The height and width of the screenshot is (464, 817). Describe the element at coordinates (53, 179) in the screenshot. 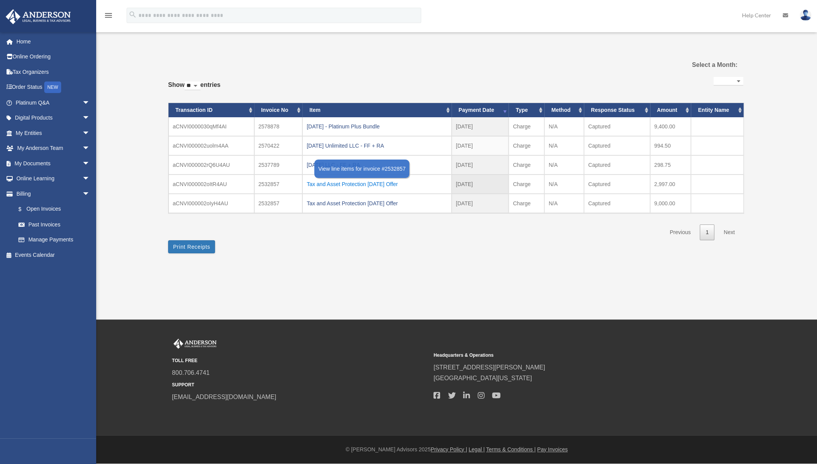

I see `a: Online Learningarrow_drop_down` at that location.